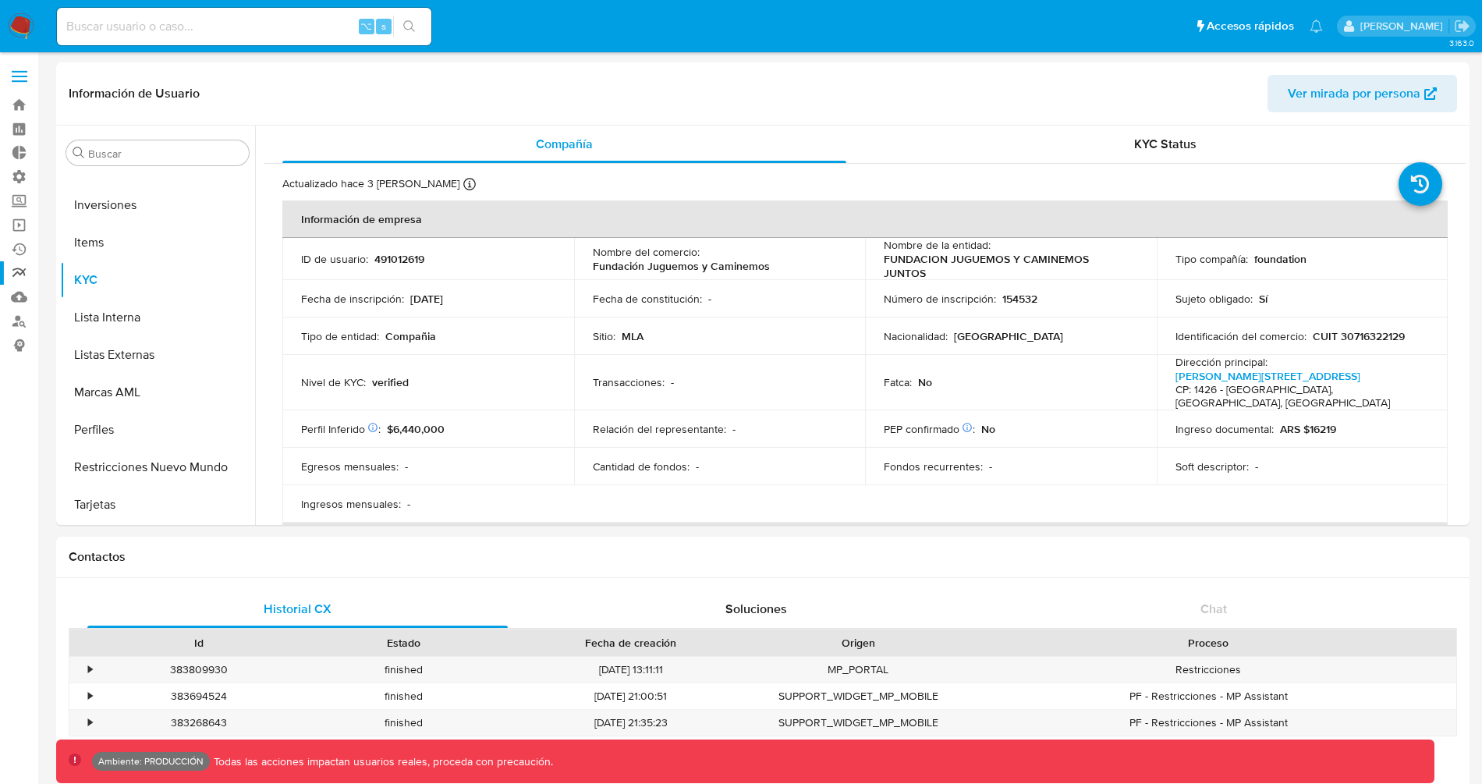 Image resolution: width=1482 pixels, height=784 pixels. Describe the element at coordinates (381, 761) in the screenshot. I see `p: Todas las acciones impactan usuarios reales, proceda con precaución.` at that location.